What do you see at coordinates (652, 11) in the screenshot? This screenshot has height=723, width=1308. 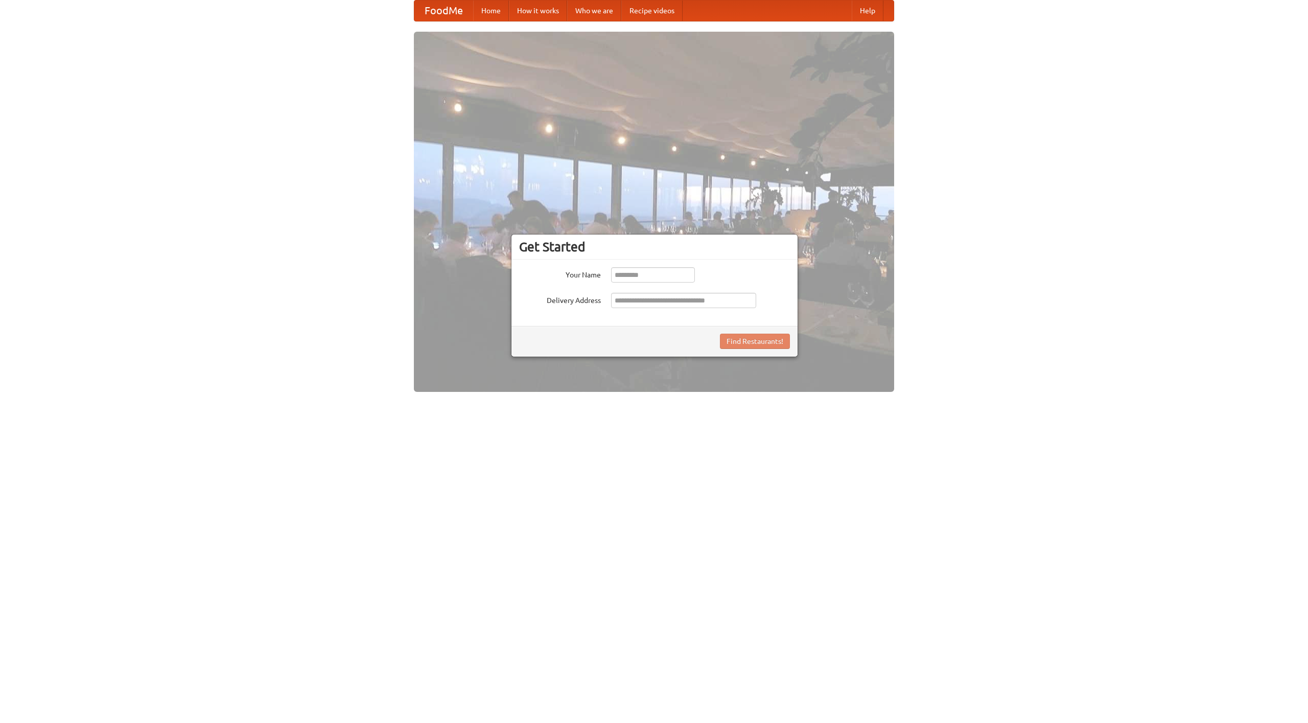 I see `a: Recipe videos` at bounding box center [652, 11].